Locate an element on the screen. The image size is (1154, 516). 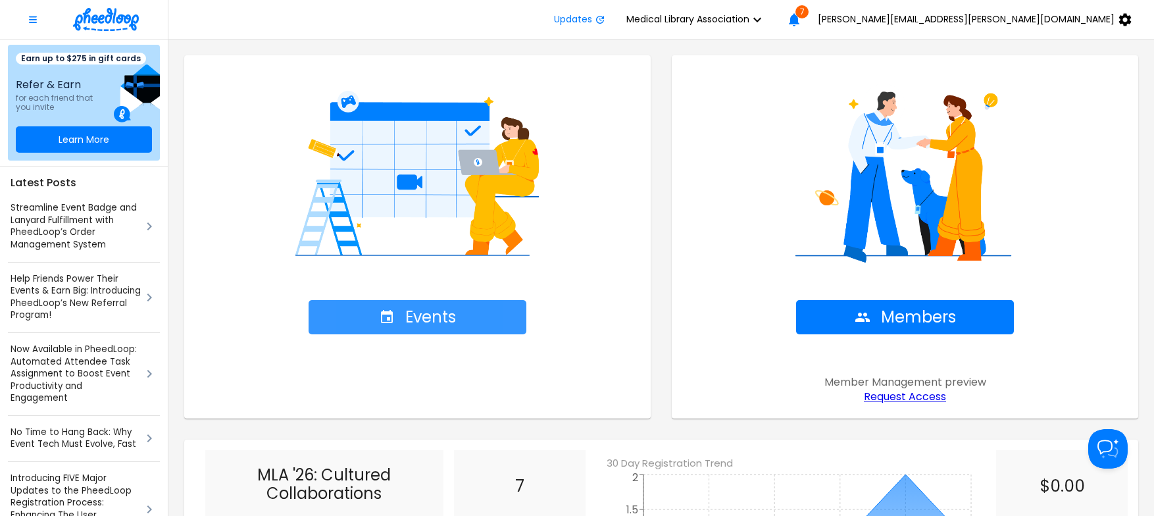
tspan: 2 is located at coordinates (635, 477).